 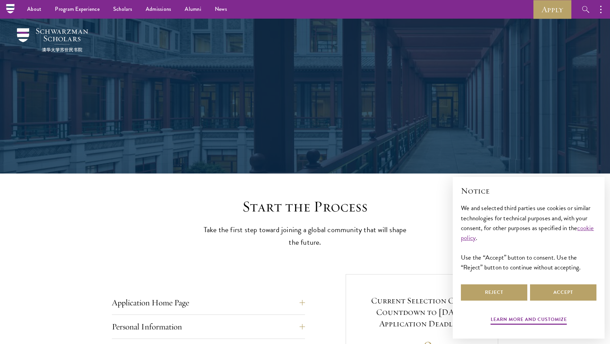 What do you see at coordinates (305, 236) in the screenshot?
I see `p: Take the first step toward joining a global community that will shape the future.` at bounding box center [305, 236].